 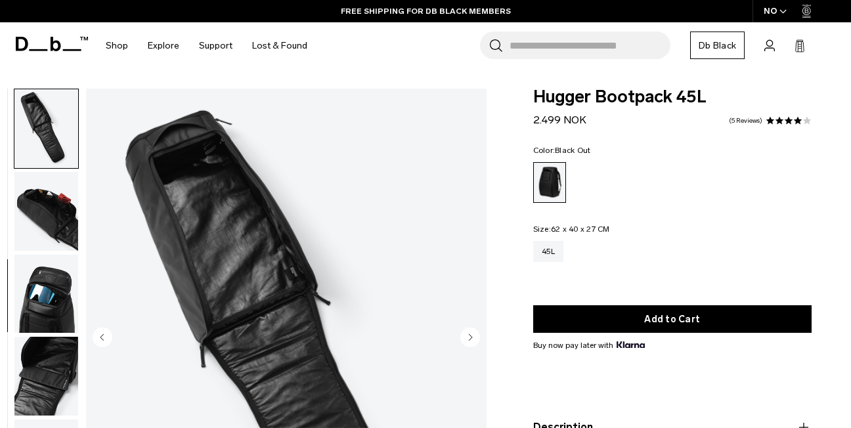 I want to click on button: Add to Cart, so click(x=672, y=319).